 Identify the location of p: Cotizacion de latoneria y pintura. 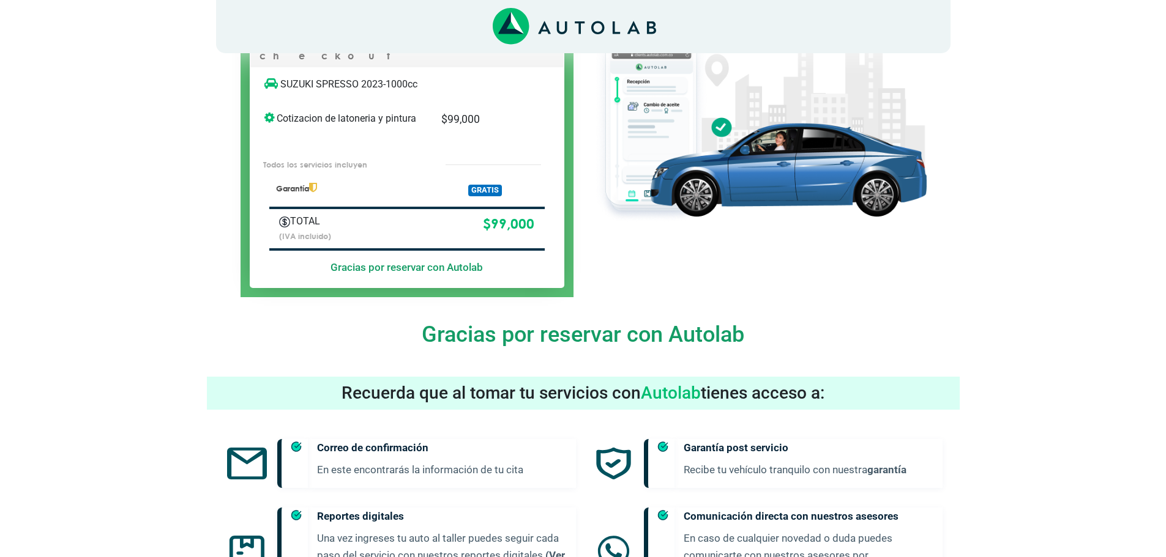
(343, 119).